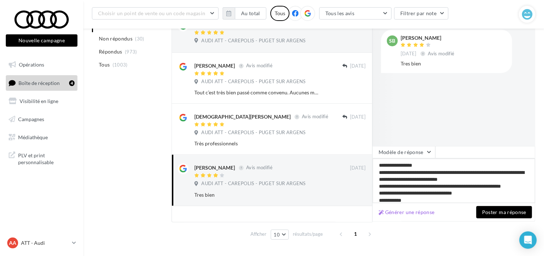 The image size is (544, 256). What do you see at coordinates (340, 13) in the screenshot?
I see `span: Tous les avis` at bounding box center [340, 13].